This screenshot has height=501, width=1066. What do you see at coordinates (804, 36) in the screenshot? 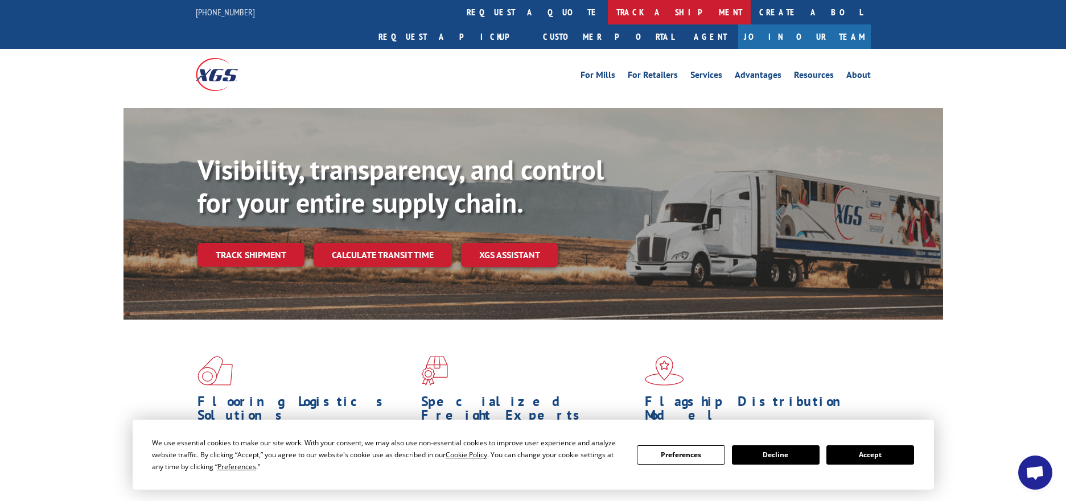
I see `a: Join Our Team` at bounding box center [804, 36].